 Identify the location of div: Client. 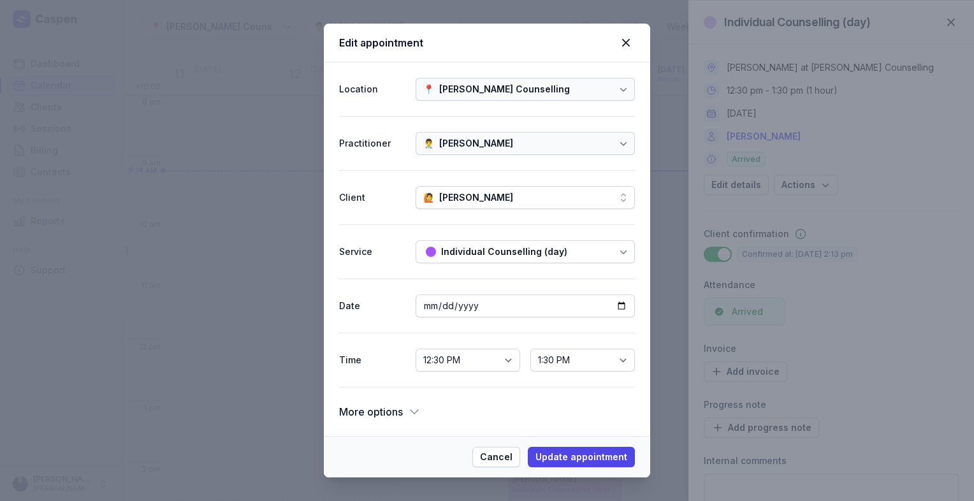
(372, 198).